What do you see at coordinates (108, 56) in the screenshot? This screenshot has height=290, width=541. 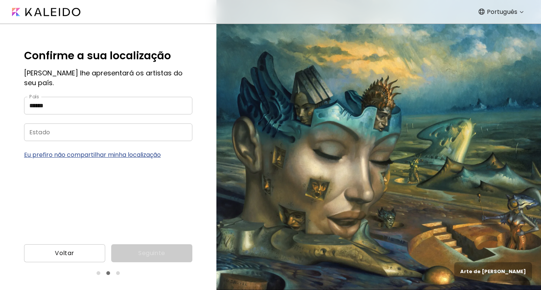 I see `h5: Confirme a sua localização` at bounding box center [108, 56].